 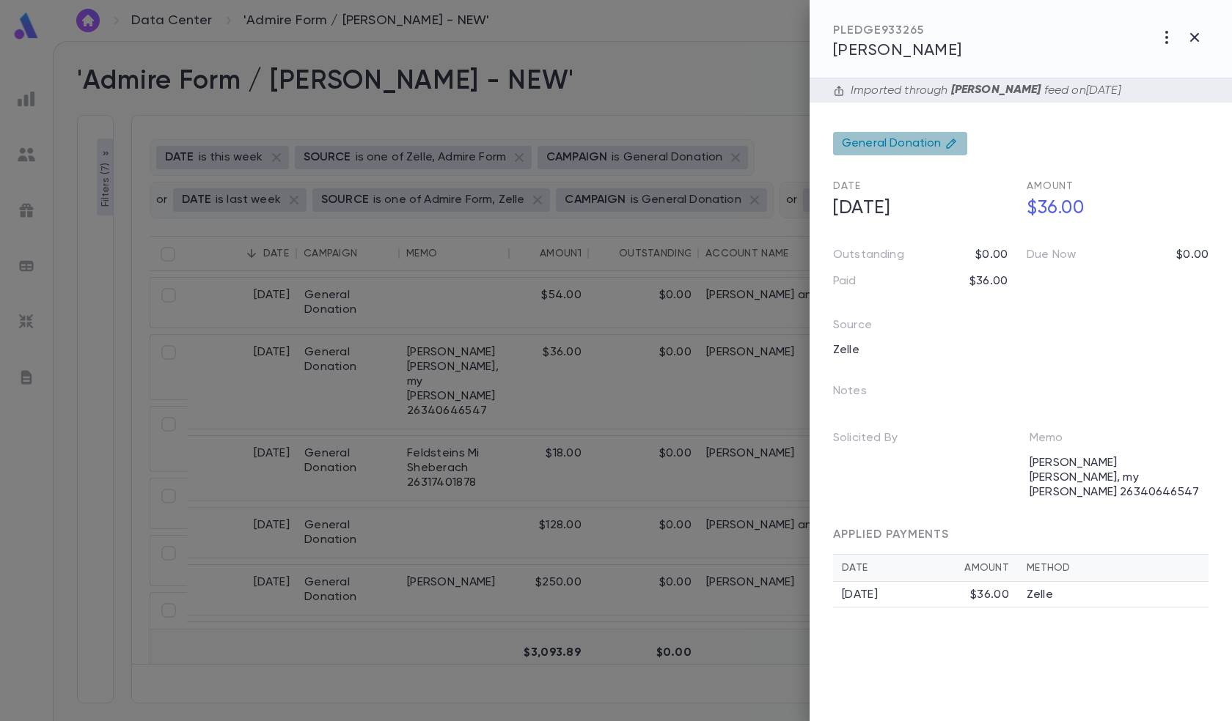 I want to click on p: Solicited By, so click(x=877, y=441).